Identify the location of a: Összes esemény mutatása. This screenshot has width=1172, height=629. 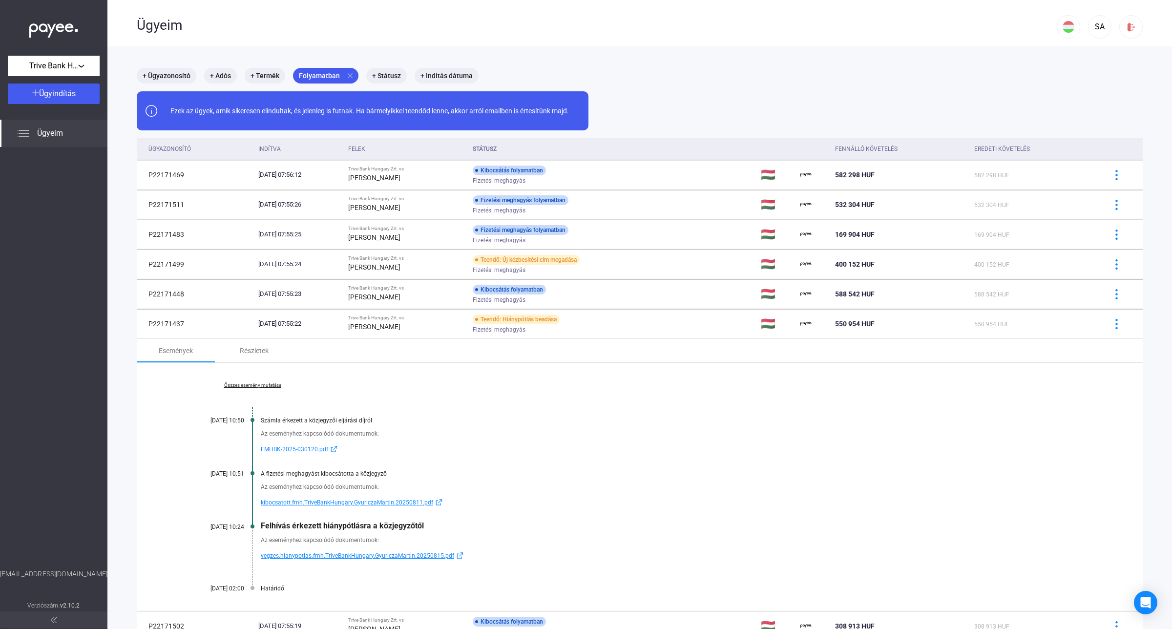
(252, 385).